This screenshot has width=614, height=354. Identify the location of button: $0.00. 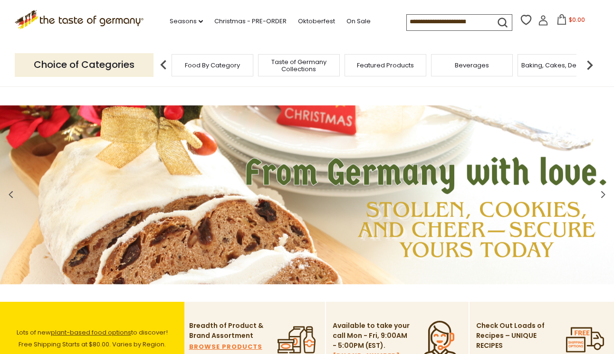
(570, 21).